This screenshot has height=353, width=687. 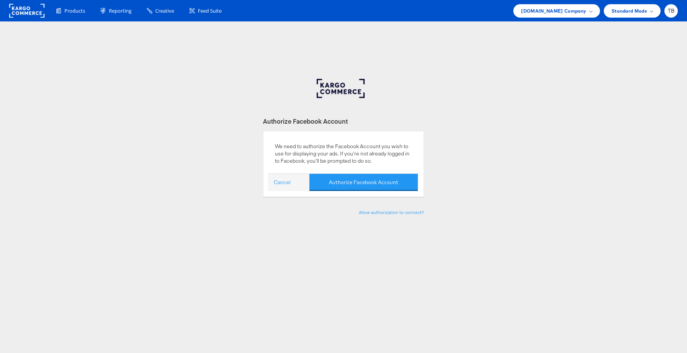 I want to click on p: We need to authorize the Facebook Account you wish to use for displaying your ads. If you’re not ..., so click(x=343, y=154).